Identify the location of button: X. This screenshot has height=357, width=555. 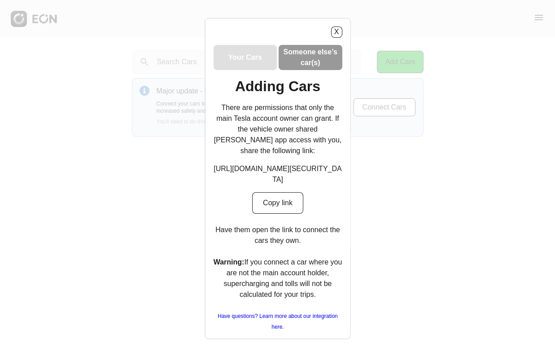
(336, 32).